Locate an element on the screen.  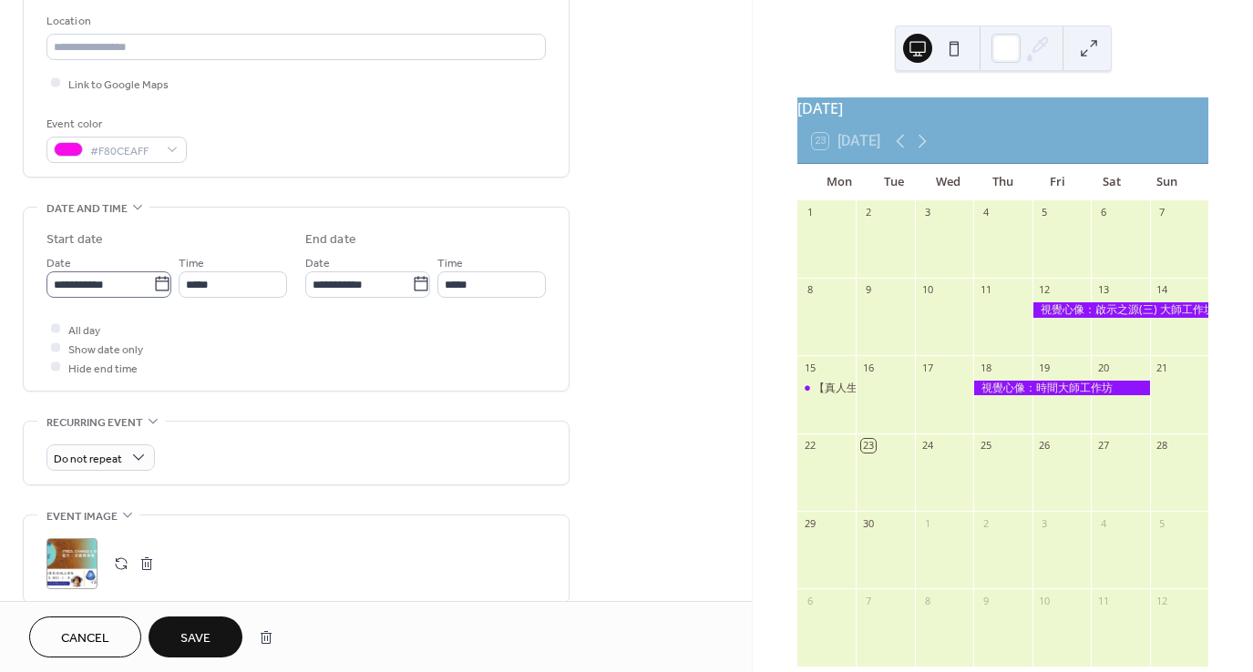
div: 視覺心像：時間大師工作坊 is located at coordinates (1060, 388).